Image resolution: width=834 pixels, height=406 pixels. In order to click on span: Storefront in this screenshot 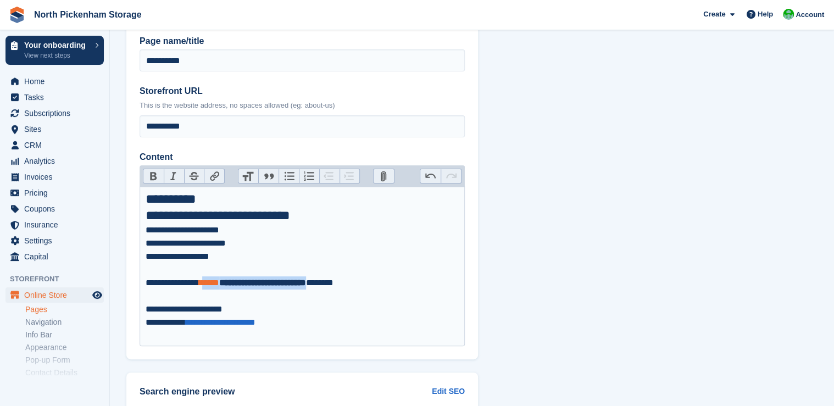, I will do `click(59, 279)`.